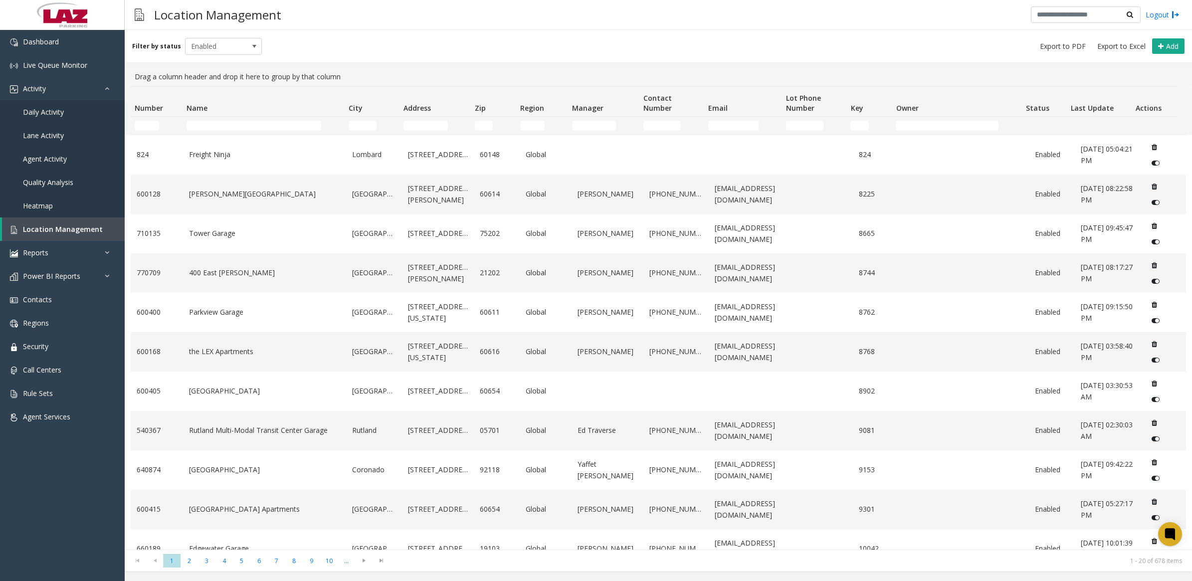 This screenshot has width=1192, height=581. What do you see at coordinates (1044, 126) in the screenshot?
I see `td: Status Filter` at bounding box center [1044, 126].